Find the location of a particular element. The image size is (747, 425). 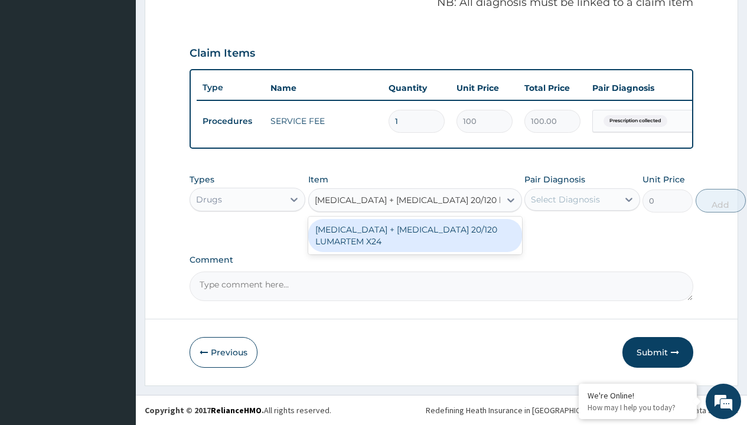

label: Pair Diagnosis is located at coordinates (555, 180).